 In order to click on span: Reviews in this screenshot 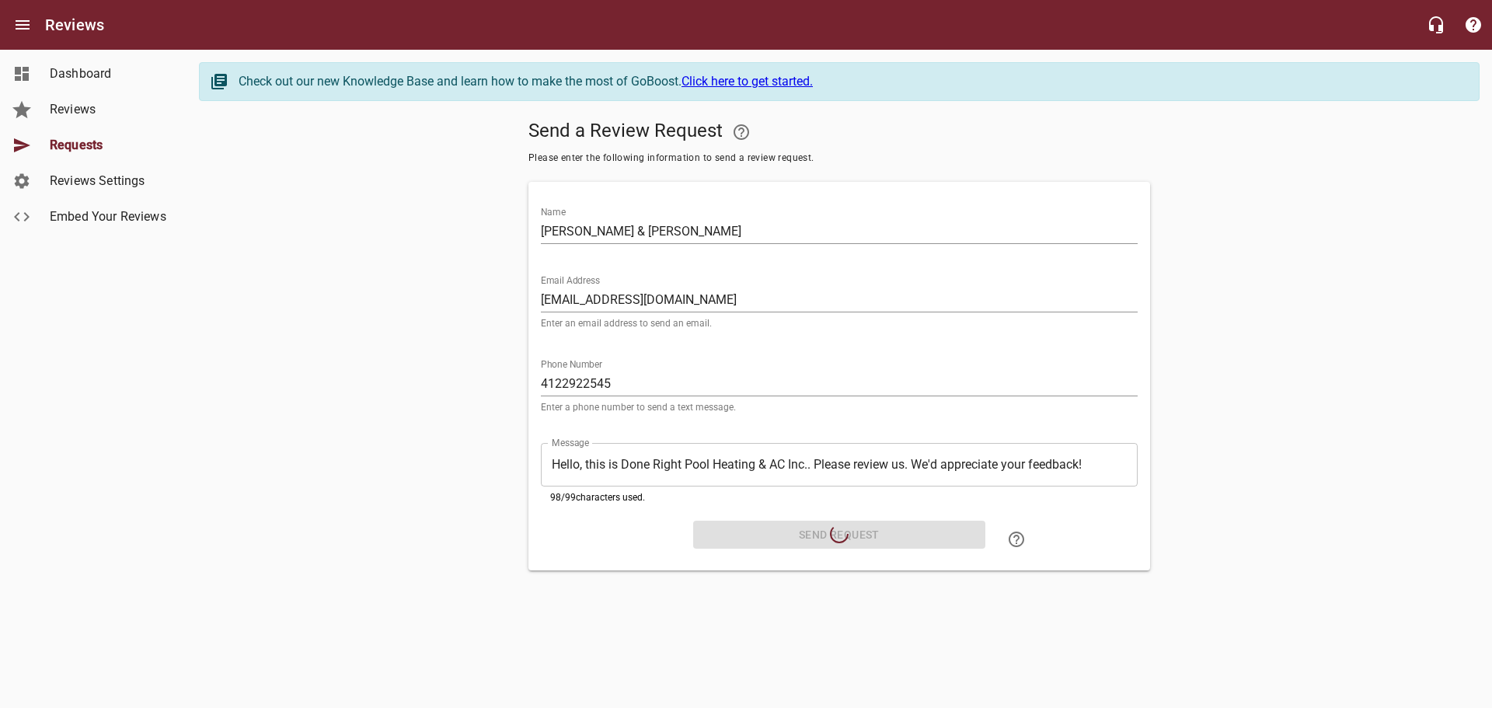, I will do `click(109, 110)`.